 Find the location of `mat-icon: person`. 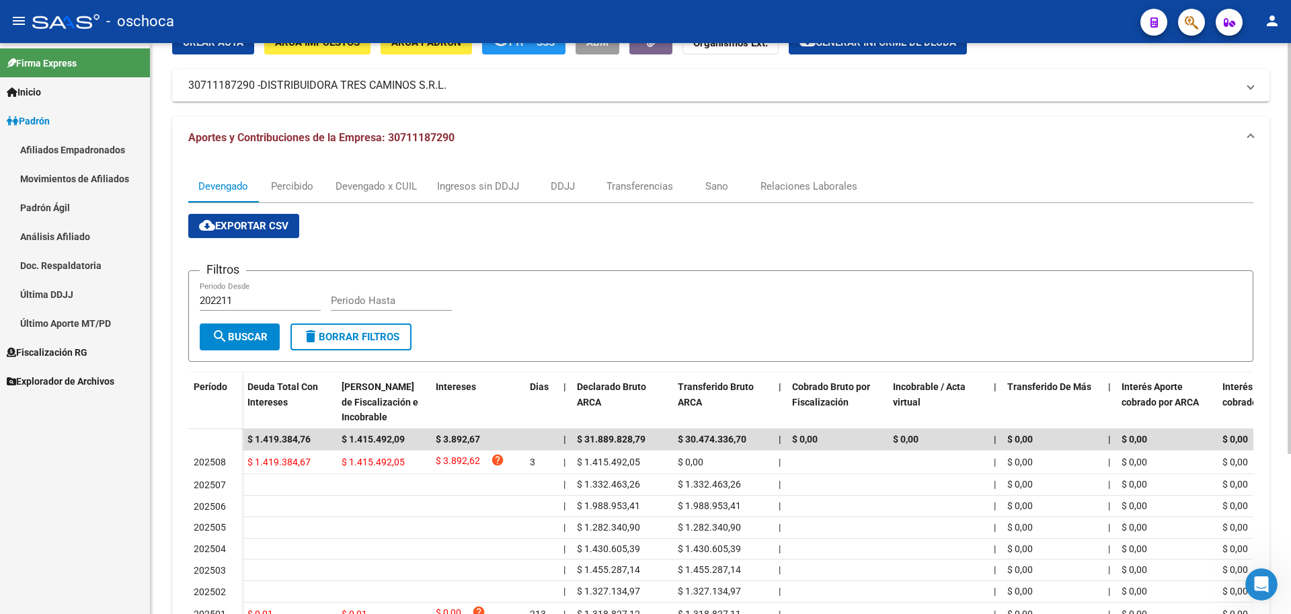

mat-icon: person is located at coordinates (1272, 21).